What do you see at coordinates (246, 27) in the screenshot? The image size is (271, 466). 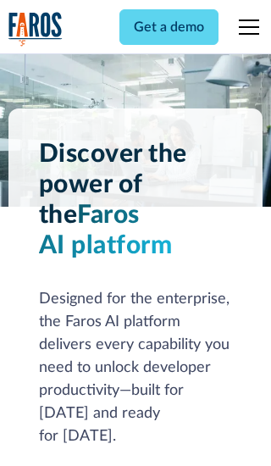 I see `div: menu` at bounding box center [246, 27].